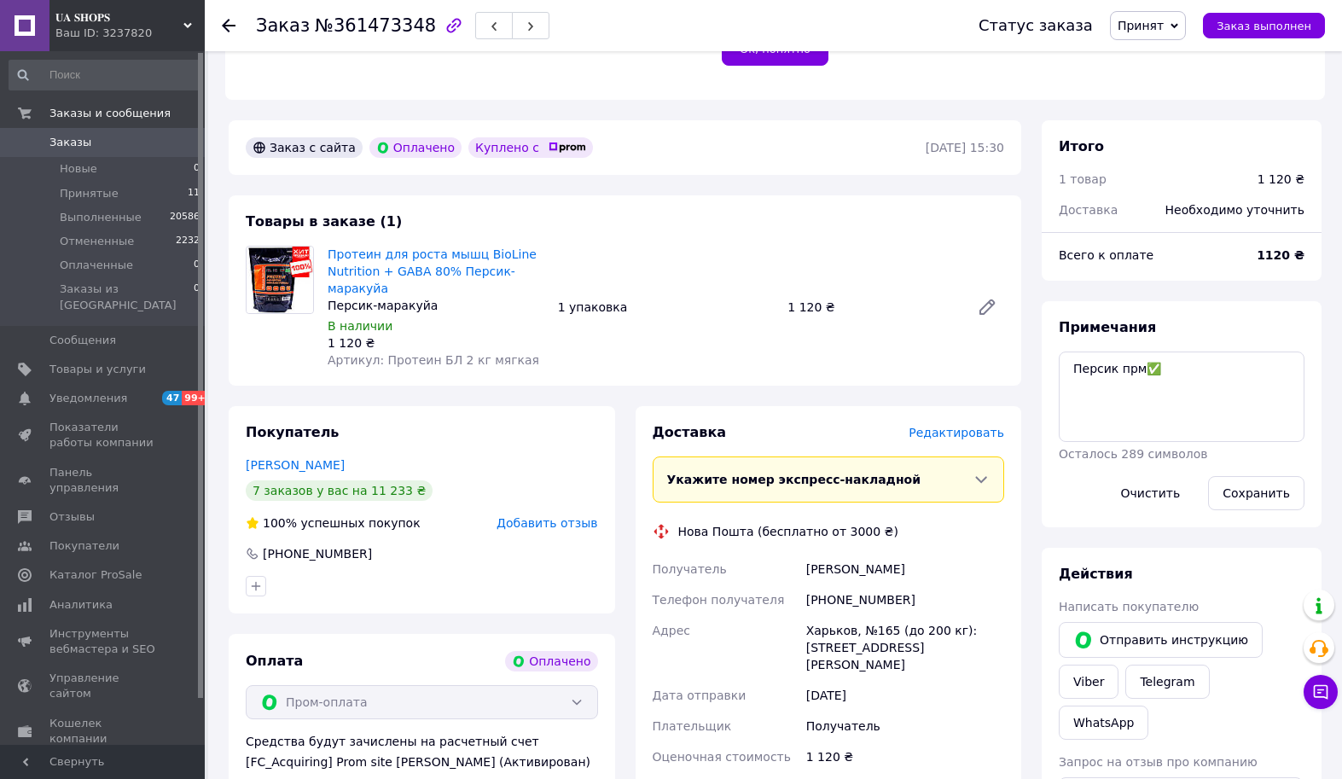 The image size is (1342, 779). Describe the element at coordinates (987, 307) in the screenshot. I see `a: Редактировать` at that location.